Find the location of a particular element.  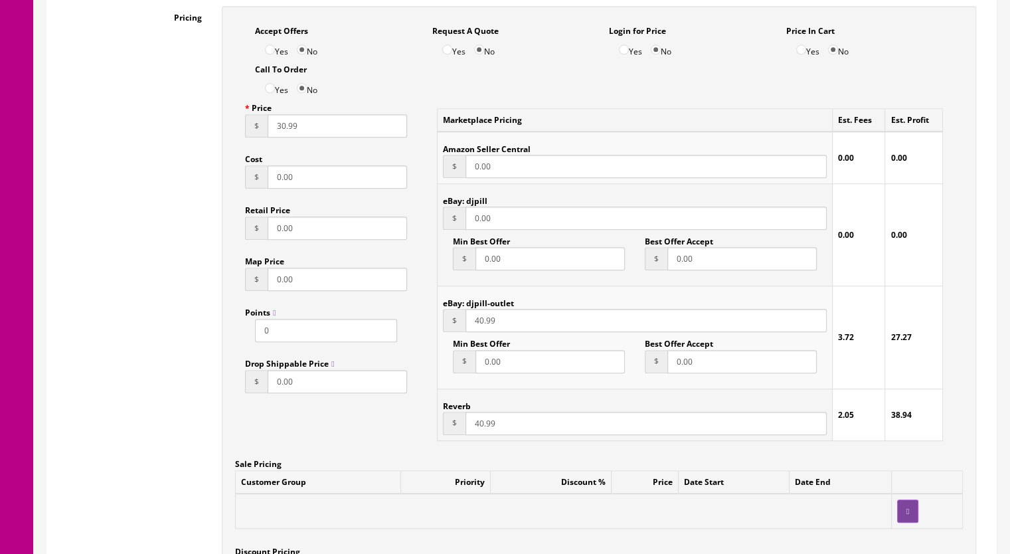

label: Price is located at coordinates (258, 105).